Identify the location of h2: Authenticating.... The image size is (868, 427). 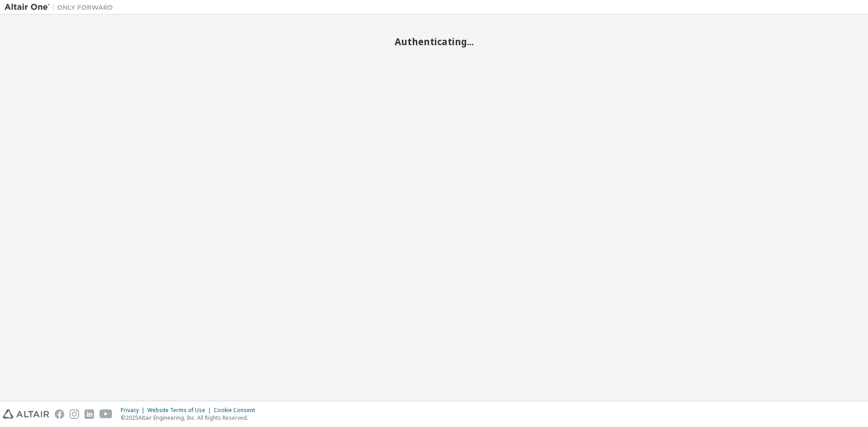
(434, 42).